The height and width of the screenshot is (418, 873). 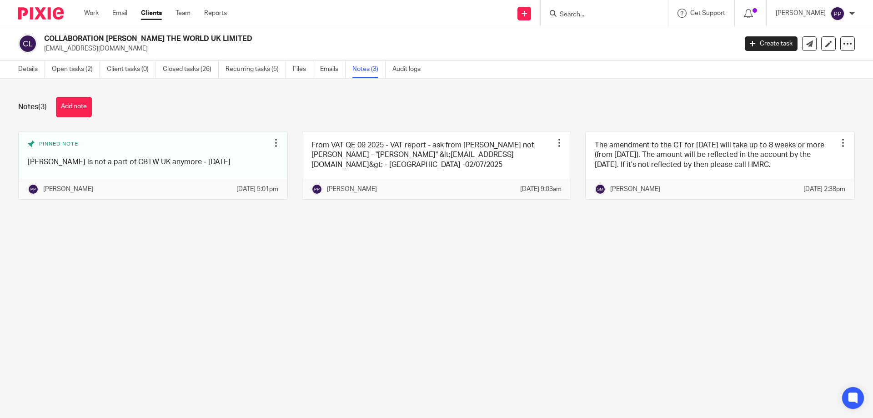 What do you see at coordinates (31, 69) in the screenshot?
I see `a: Details` at bounding box center [31, 69].